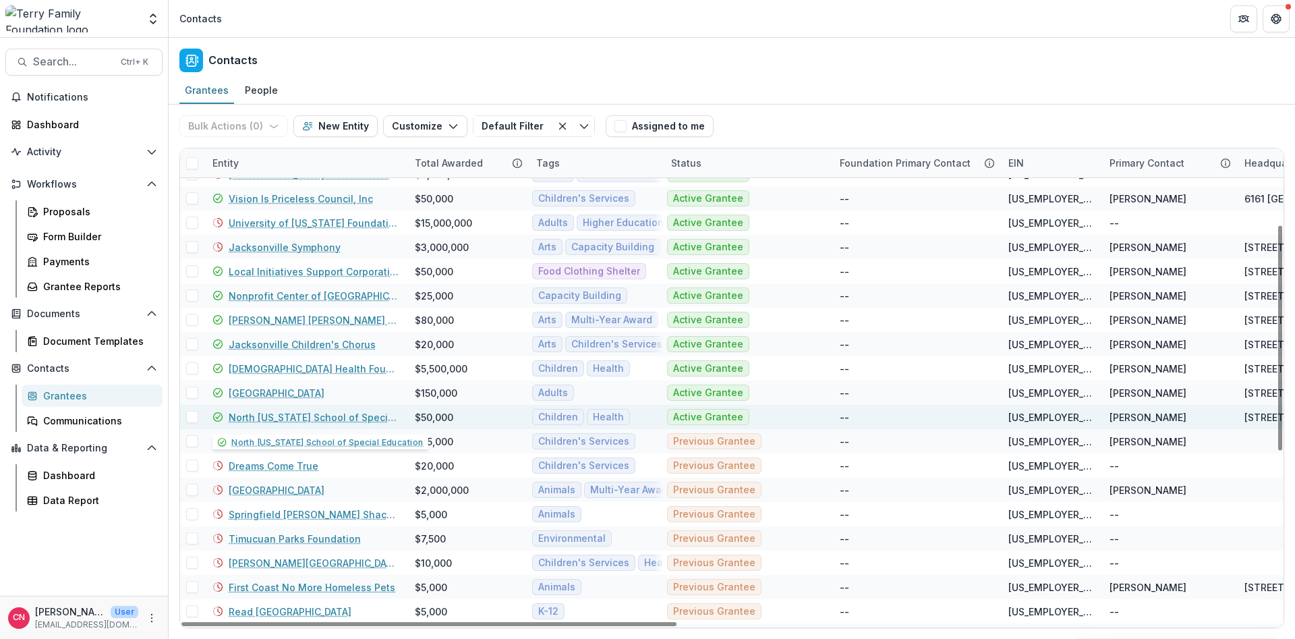 The height and width of the screenshot is (639, 1295). What do you see at coordinates (302, 344) in the screenshot?
I see `a: Jacksonville Children's Chorus` at bounding box center [302, 344].